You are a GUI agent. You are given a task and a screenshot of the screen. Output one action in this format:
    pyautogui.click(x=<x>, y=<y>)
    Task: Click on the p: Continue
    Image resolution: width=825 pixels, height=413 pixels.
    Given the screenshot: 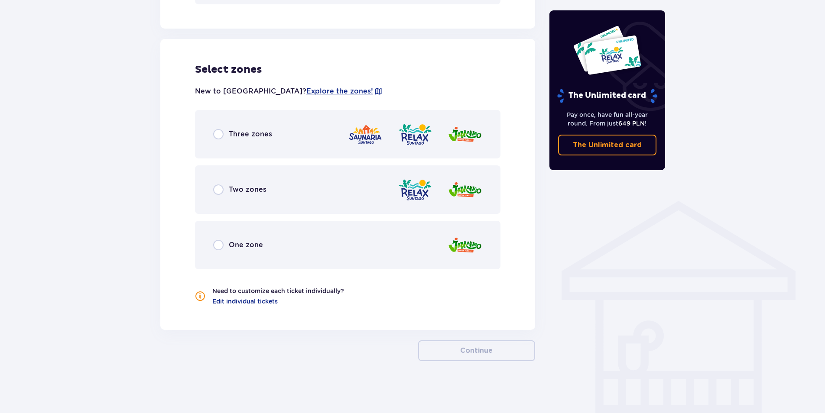 What is the action you would take?
    pyautogui.click(x=476, y=351)
    